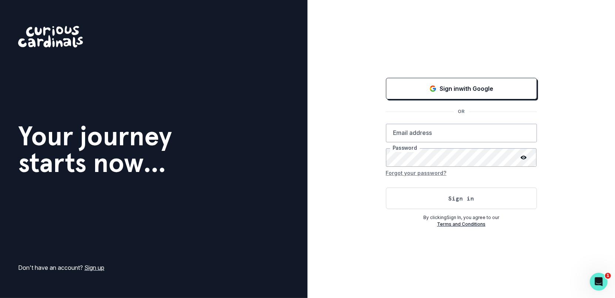 This screenshot has width=615, height=298. Describe the element at coordinates (61, 267) in the screenshot. I see `p: Don't have an account?` at that location.